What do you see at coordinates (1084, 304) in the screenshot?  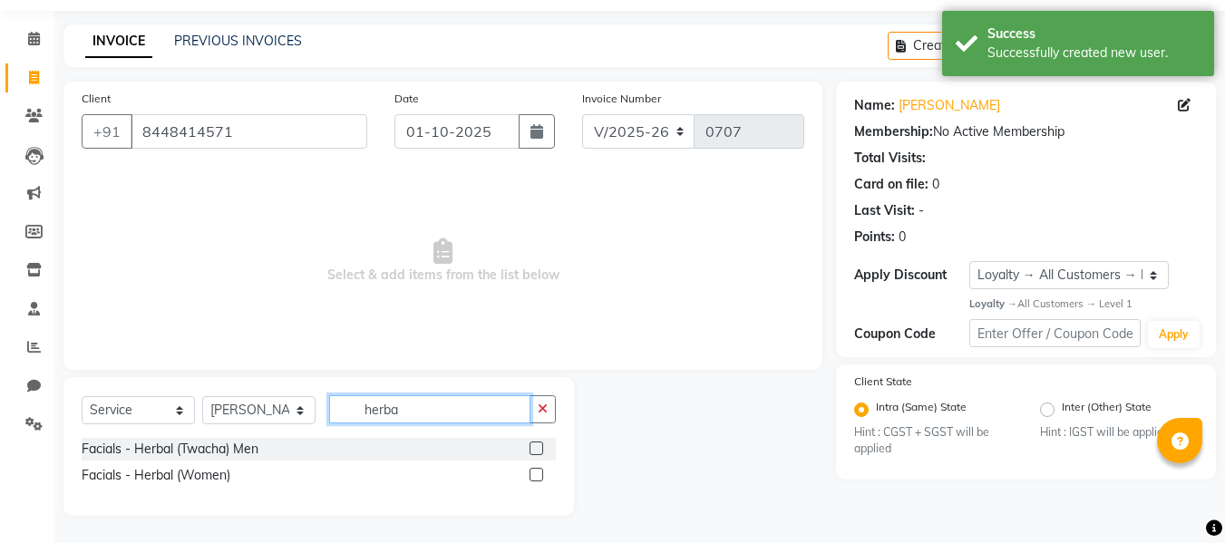 I see `div: All Customers → Level 1` at bounding box center [1084, 304].